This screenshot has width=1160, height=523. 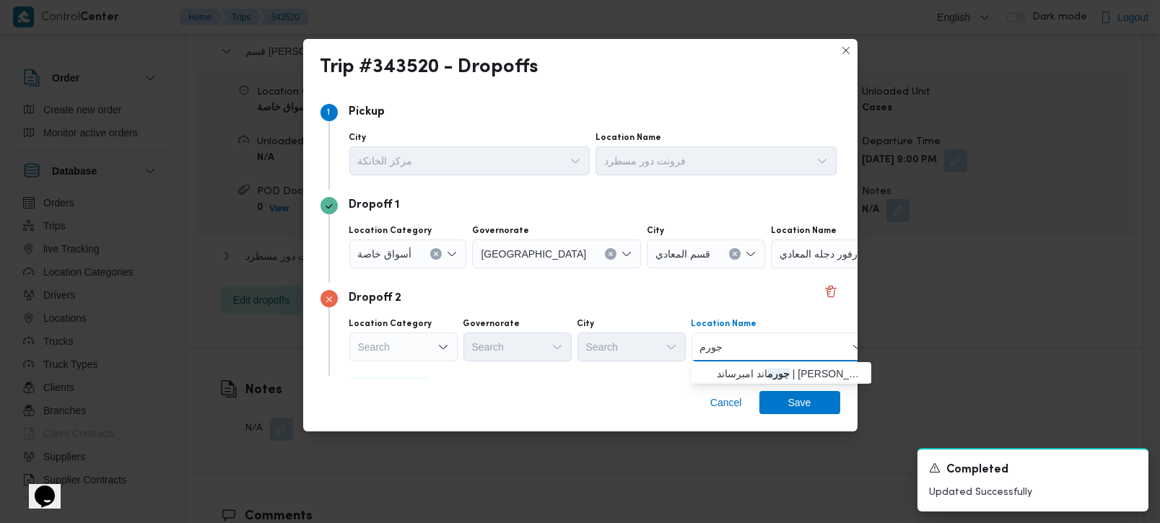 I want to click on mark: جورم, so click(x=778, y=374).